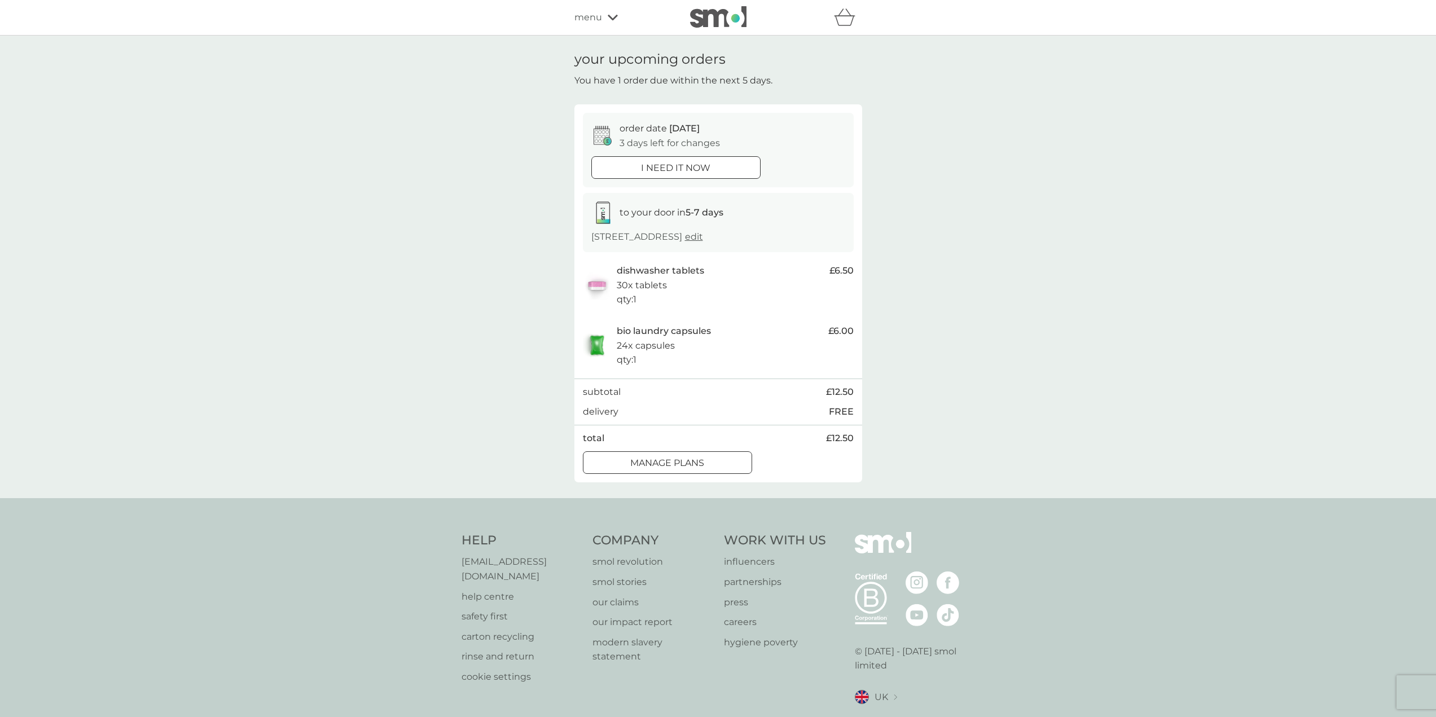 The image size is (1436, 717). Describe the element at coordinates (521, 657) in the screenshot. I see `p: rinse and return` at that location.